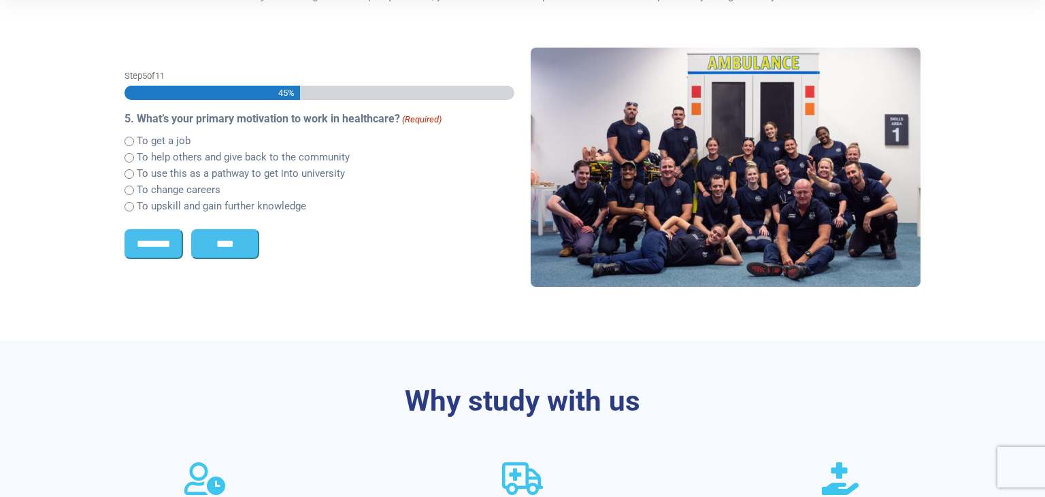 This screenshot has height=497, width=1045. Describe the element at coordinates (221, 206) in the screenshot. I see `label: To upskill and gain further knowledge` at that location.